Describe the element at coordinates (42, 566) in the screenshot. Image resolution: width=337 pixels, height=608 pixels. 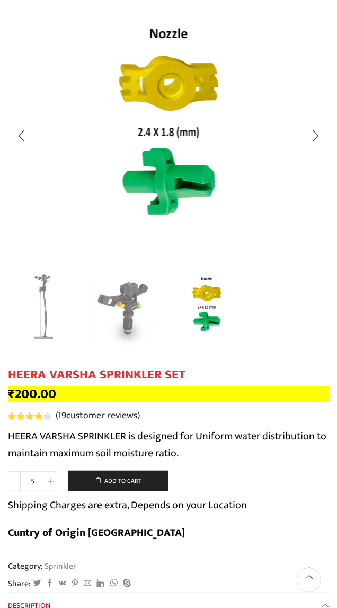
I see `span: Category:` at that location.